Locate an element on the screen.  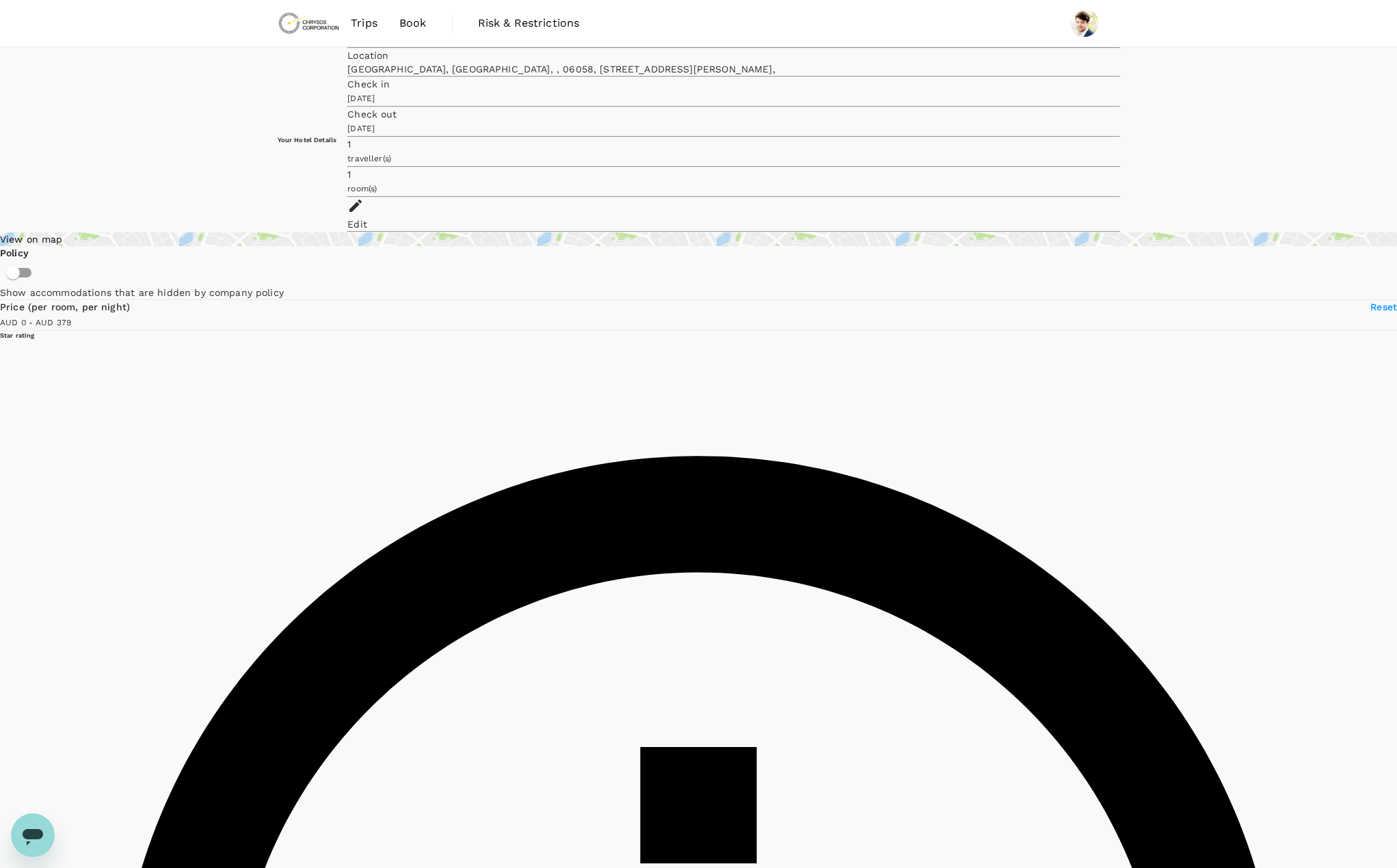
span: Book is located at coordinates (413, 23).